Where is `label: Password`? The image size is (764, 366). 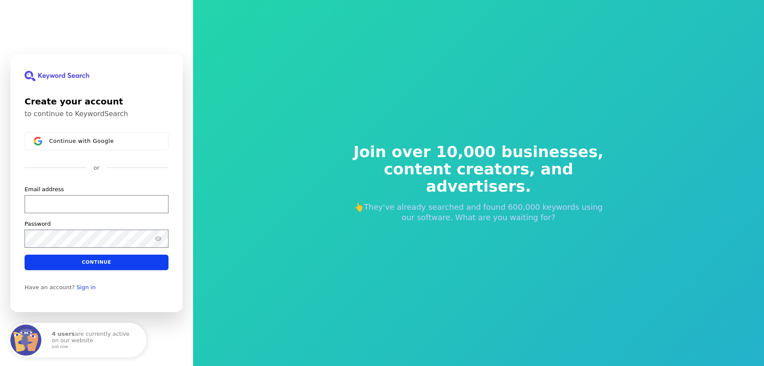
label: Password is located at coordinates (38, 224).